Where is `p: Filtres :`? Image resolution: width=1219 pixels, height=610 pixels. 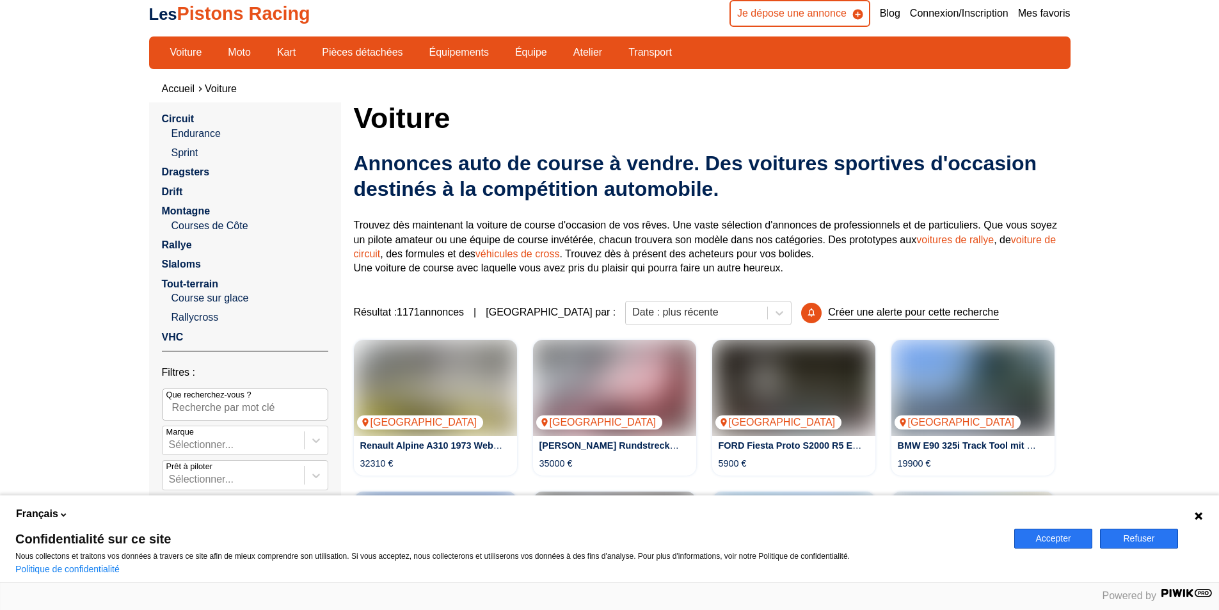
p: Filtres : is located at coordinates (245, 372).